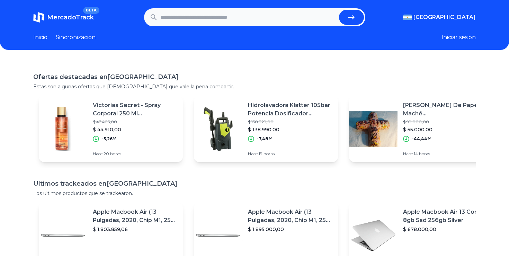 The height and width of the screenshot is (256, 509). What do you see at coordinates (63, 17) in the screenshot?
I see `a: MercadoTrackBETA` at bounding box center [63, 17].